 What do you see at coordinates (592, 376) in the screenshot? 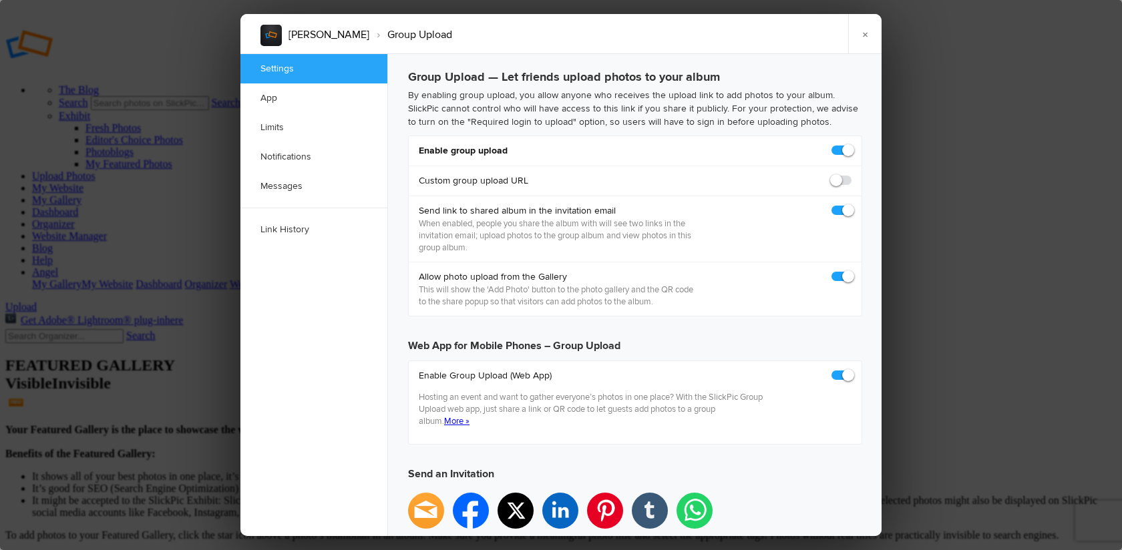
I see `b: Enable Group Upload (Web App)` at bounding box center [592, 376].